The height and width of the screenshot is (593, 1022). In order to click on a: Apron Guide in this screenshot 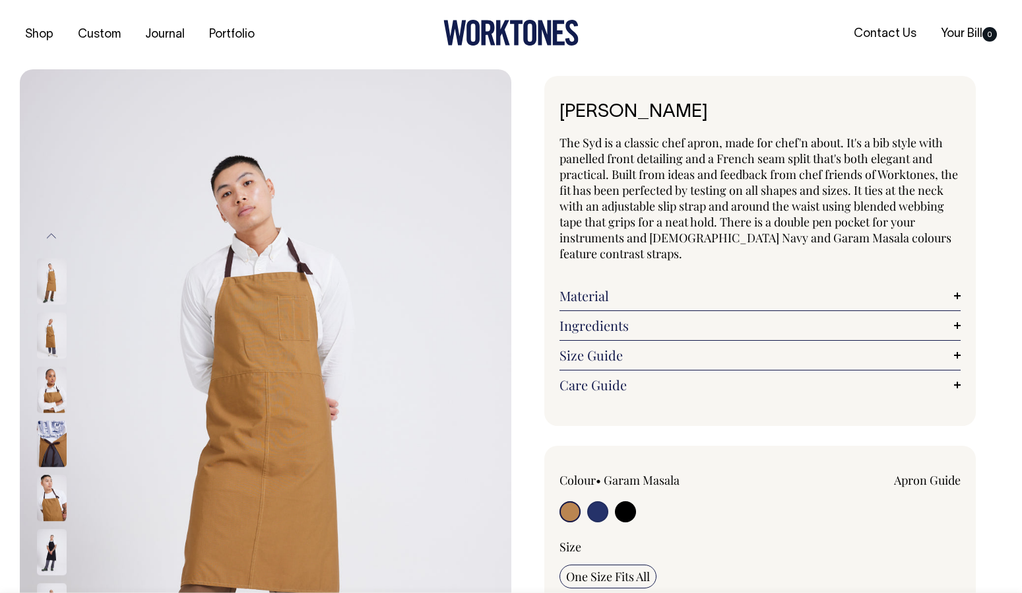, I will do `click(927, 480)`.